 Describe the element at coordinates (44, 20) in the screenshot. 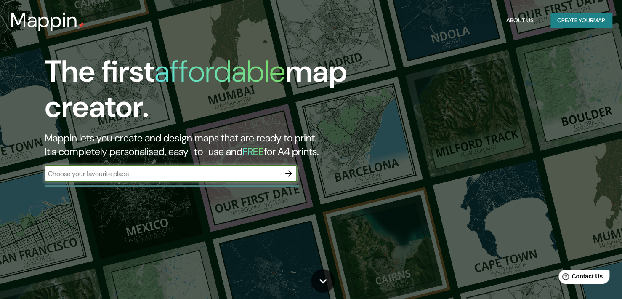

I see `h3: Mappin` at that location.